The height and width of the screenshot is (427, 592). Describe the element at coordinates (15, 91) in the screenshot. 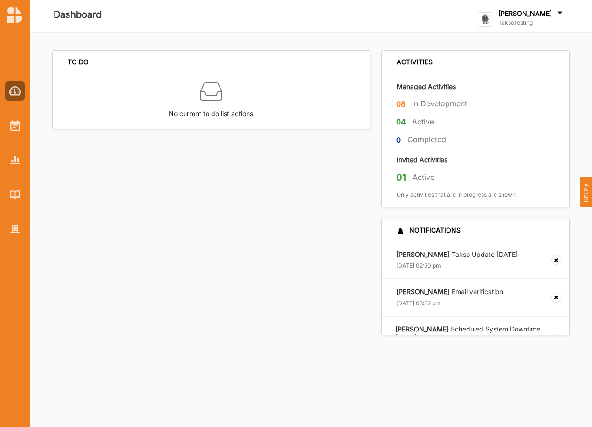

I see `a: Dashboard` at that location.